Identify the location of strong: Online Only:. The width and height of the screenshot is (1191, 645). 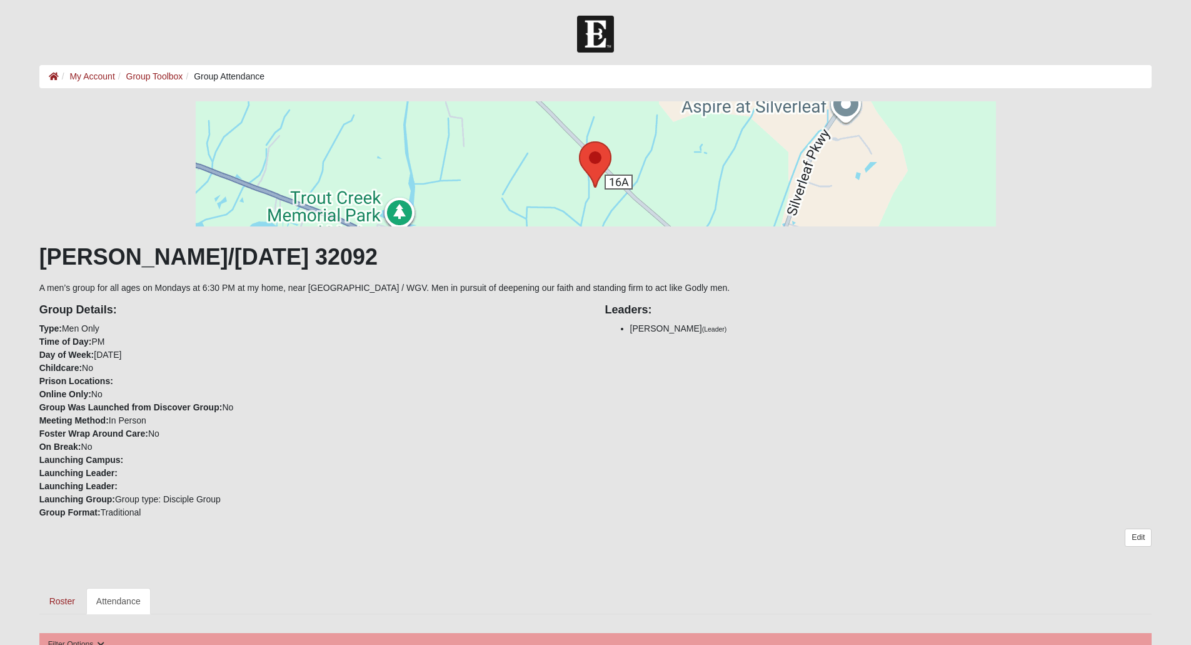
(65, 394).